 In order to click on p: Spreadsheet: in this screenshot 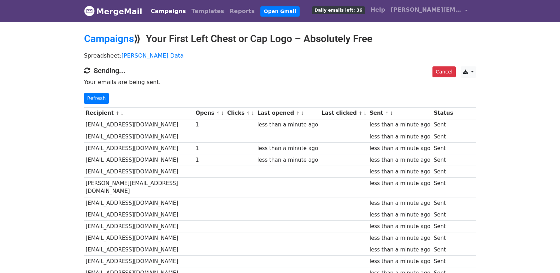, I will do `click(280, 56)`.